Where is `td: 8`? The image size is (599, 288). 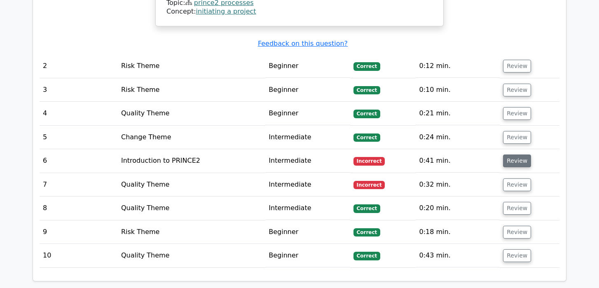
td: 8 is located at coordinates (79, 208).